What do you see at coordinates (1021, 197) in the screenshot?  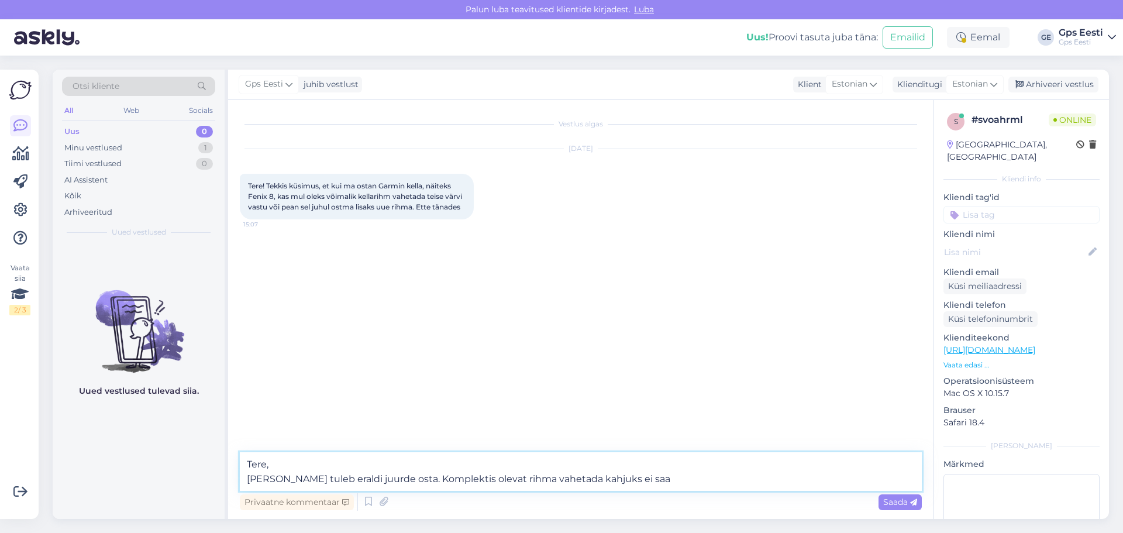 I see `p: Kliendi tag'id` at bounding box center [1021, 197].